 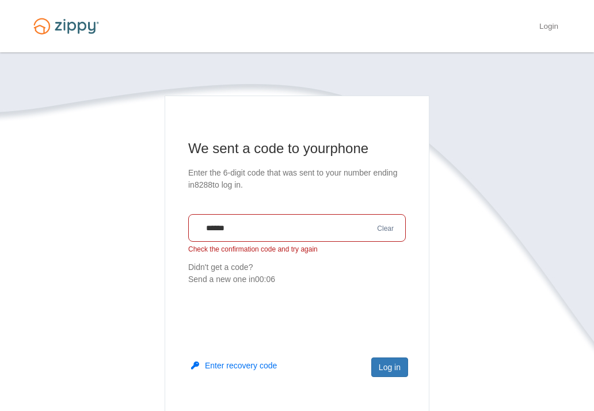 What do you see at coordinates (297, 273) in the screenshot?
I see `p: Didn't get a code?` at bounding box center [297, 273].